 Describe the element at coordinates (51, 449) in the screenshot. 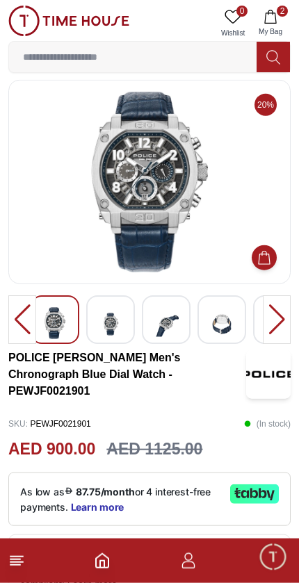

I see `h2: AED 900.00` at that location.